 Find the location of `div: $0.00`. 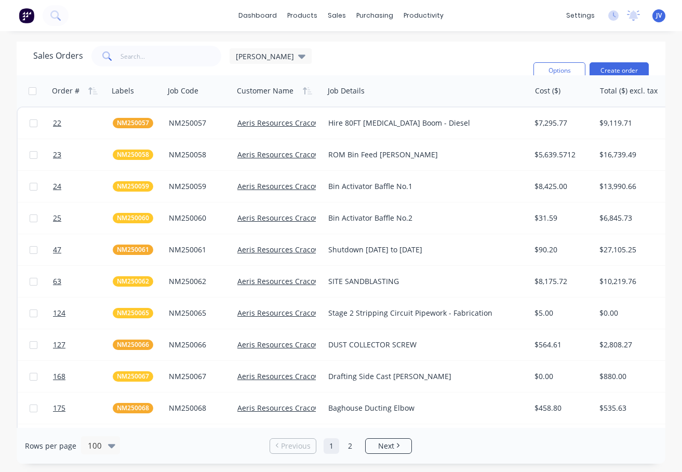

div: $0.00 is located at coordinates (562, 377).